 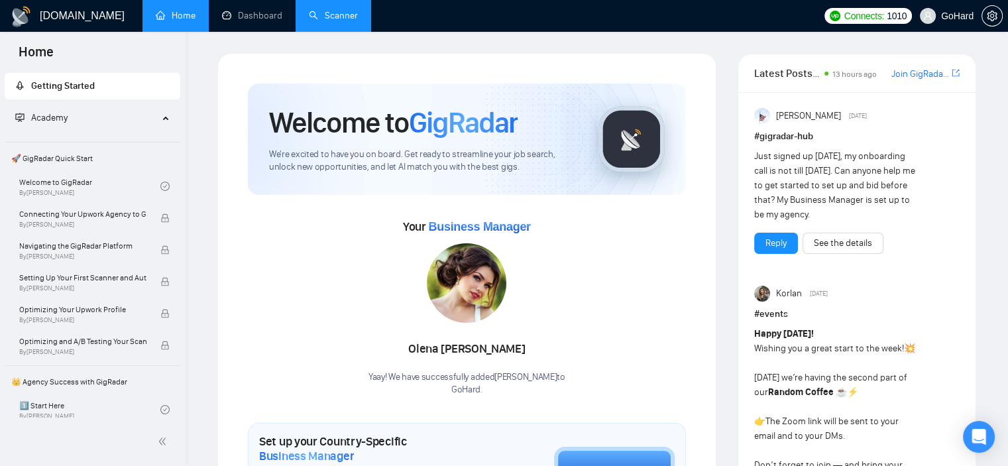 What do you see at coordinates (762, 116) in the screenshot?
I see `img: Anisuzzaman Khan` at bounding box center [762, 116].